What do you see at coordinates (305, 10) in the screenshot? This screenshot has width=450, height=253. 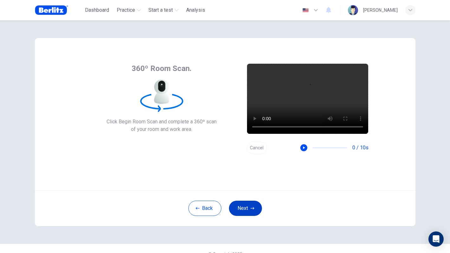 I see `img: en` at bounding box center [305, 10].